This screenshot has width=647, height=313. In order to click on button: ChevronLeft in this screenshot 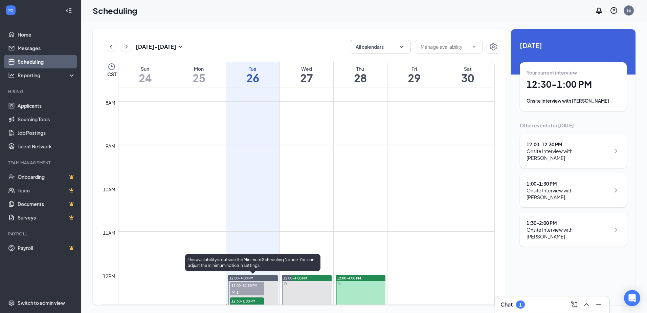, I will do `click(111, 47)`.